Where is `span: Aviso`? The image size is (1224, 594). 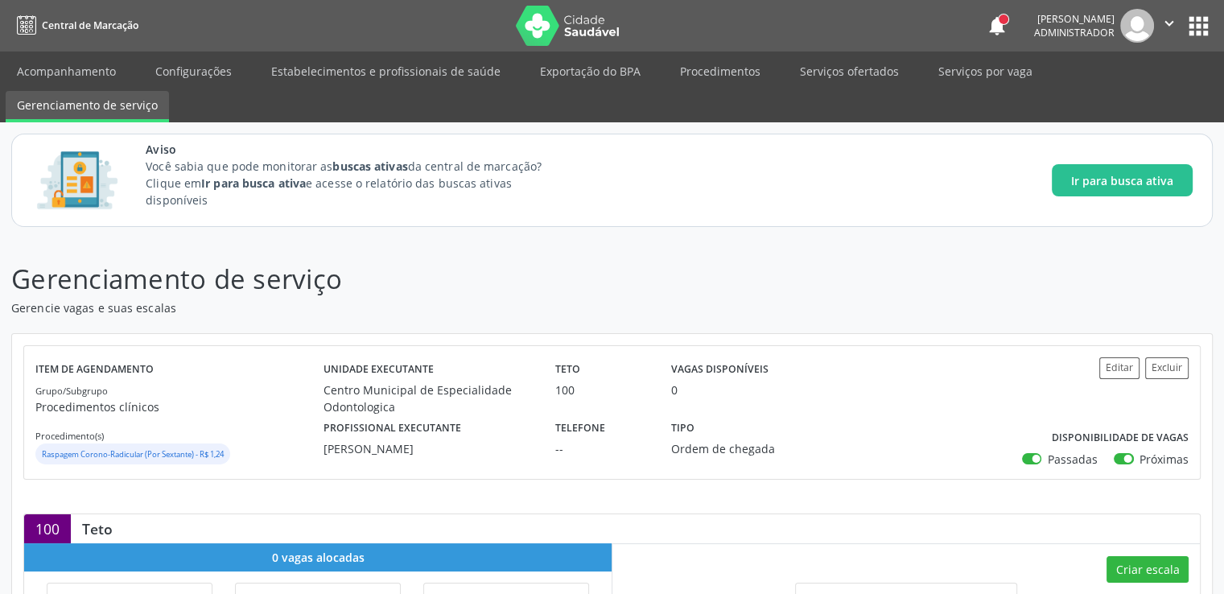
span: Aviso is located at coordinates (358, 149).